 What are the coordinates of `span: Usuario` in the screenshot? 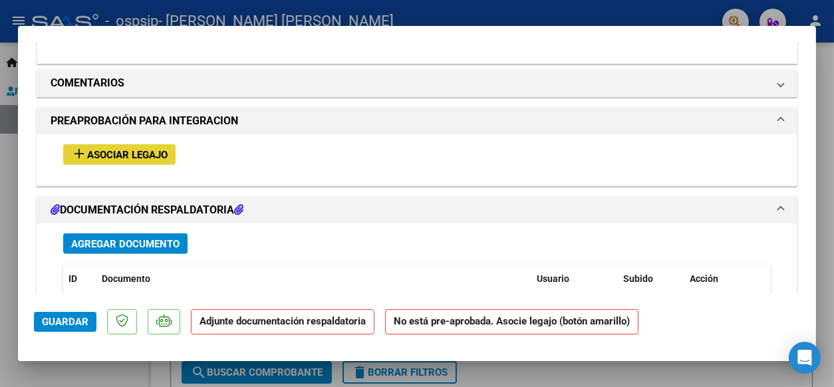 It's located at (553, 279).